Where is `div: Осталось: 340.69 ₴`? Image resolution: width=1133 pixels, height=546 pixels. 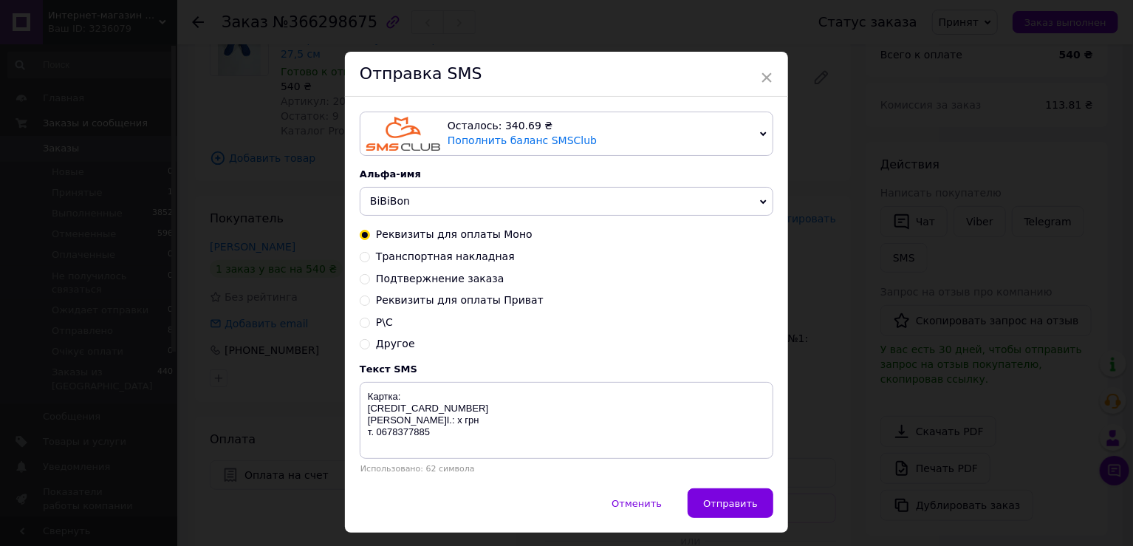
div: Осталось: 340.69 ₴ is located at coordinates (601, 126).